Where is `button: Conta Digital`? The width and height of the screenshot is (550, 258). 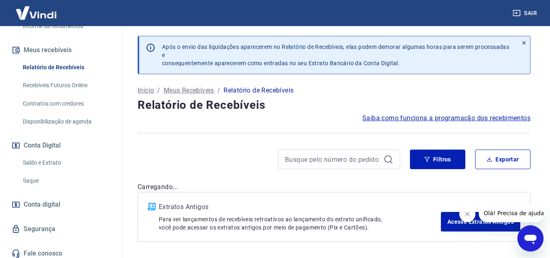 button: Conta Digital is located at coordinates (61, 145).